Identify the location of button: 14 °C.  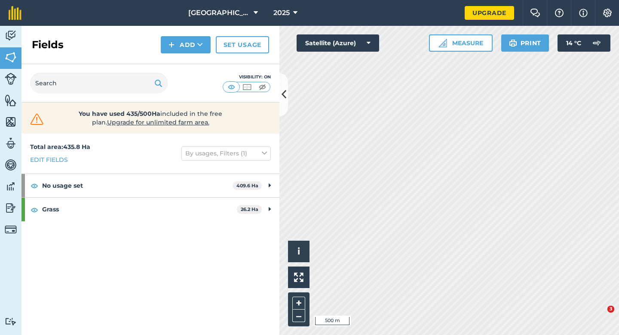
(584, 43).